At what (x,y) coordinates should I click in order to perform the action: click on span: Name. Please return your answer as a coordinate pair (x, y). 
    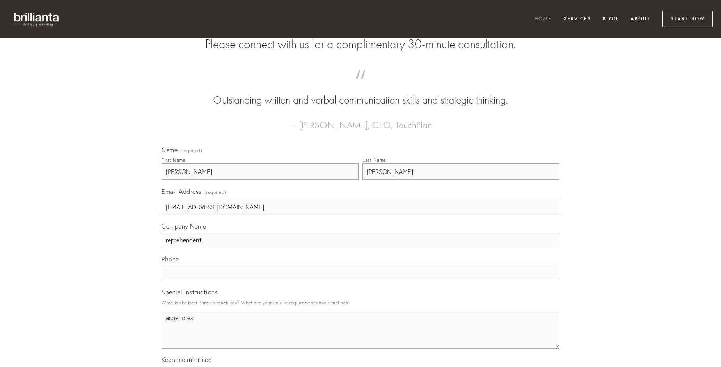
    Looking at the image, I should click on (169, 150).